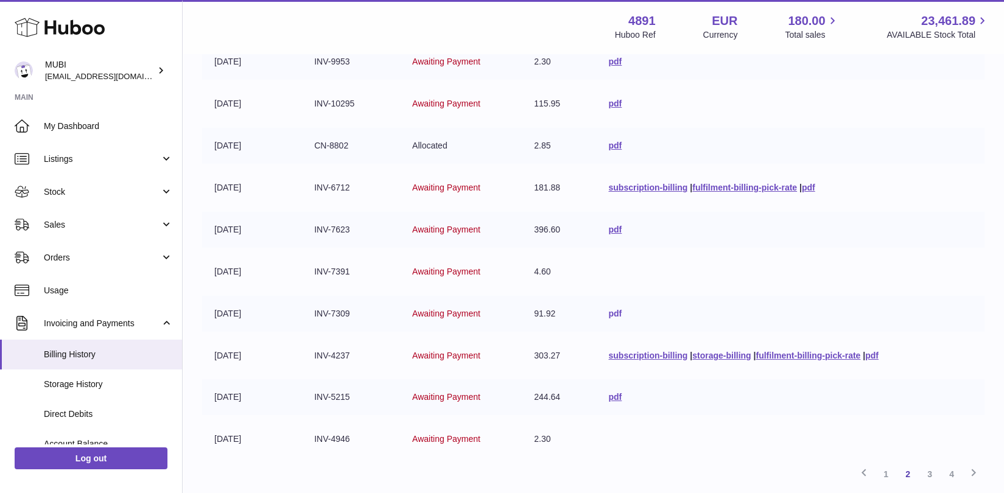  I want to click on a: 180.00 Total sales, so click(812, 27).